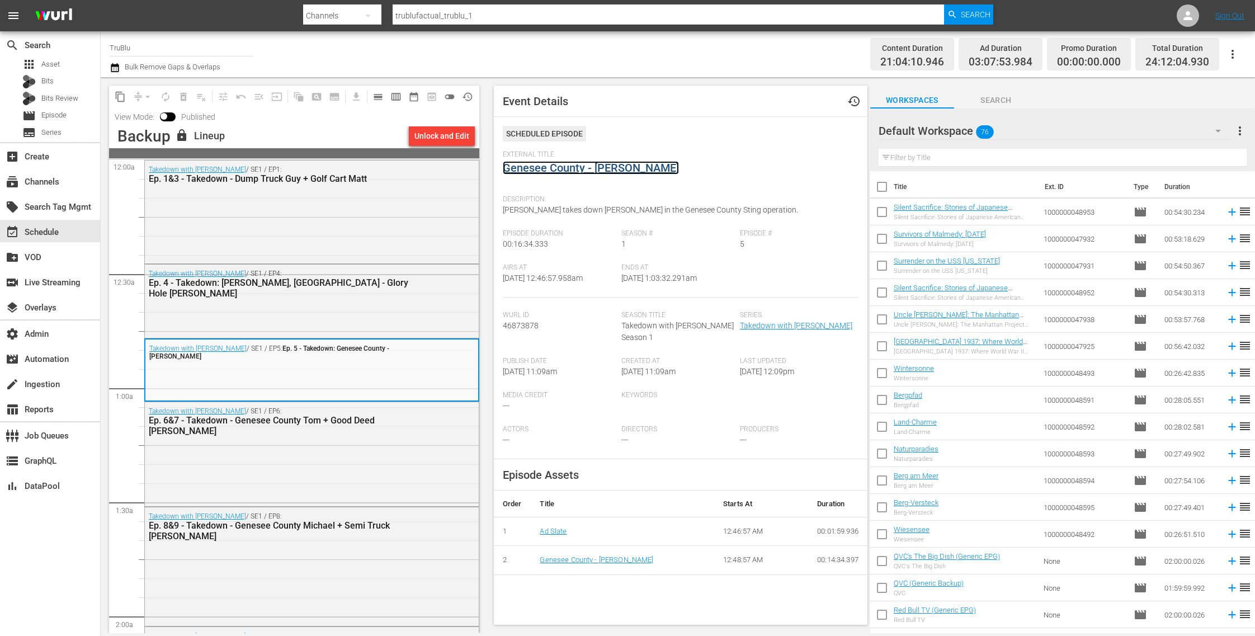  Describe the element at coordinates (12, 359) in the screenshot. I see `span: Automation` at that location.